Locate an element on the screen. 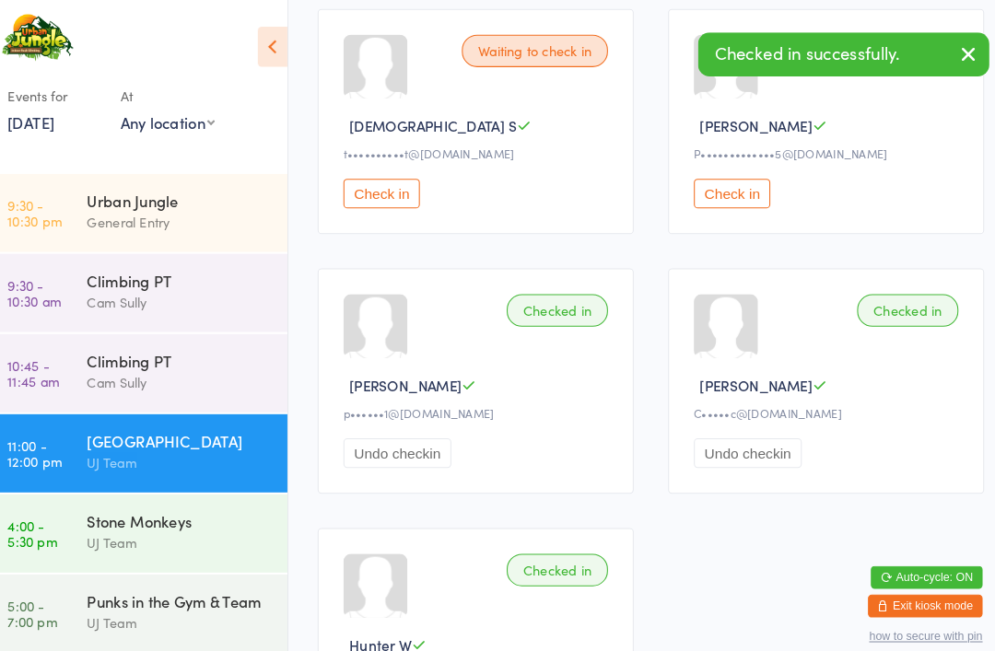 This screenshot has height=651, width=995. time: 10:45 - 11:45 am is located at coordinates (49, 360).